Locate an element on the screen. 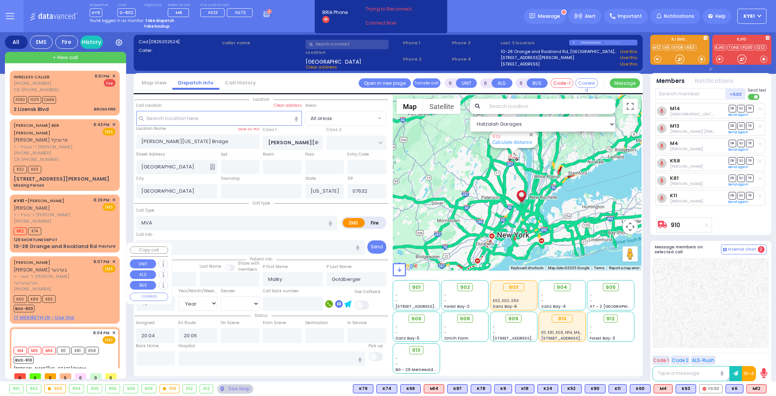 The width and height of the screenshot is (776, 396). a: K58 is located at coordinates (675, 161).